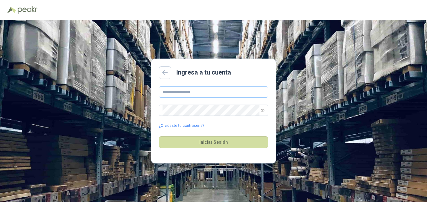 The height and width of the screenshot is (202, 427). Describe the element at coordinates (203, 72) in the screenshot. I see `h2: Ingresa a tu cuenta` at that location.